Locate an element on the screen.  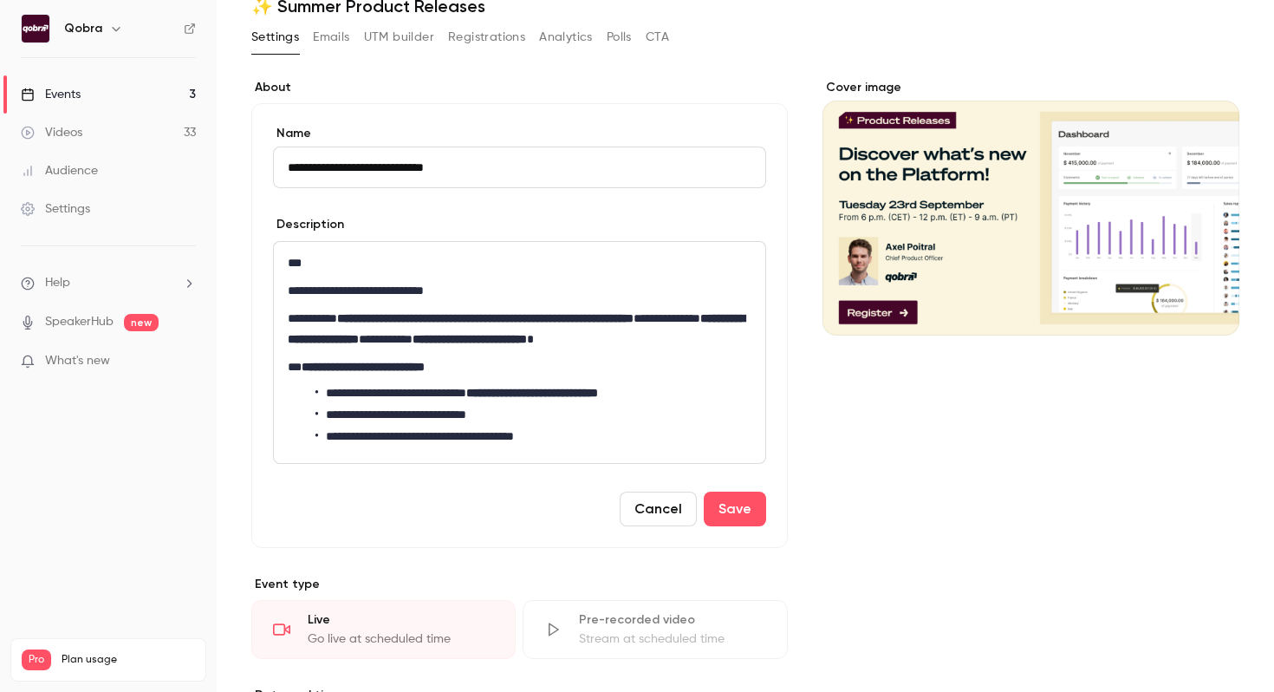
img: Qobra is located at coordinates (36, 29).